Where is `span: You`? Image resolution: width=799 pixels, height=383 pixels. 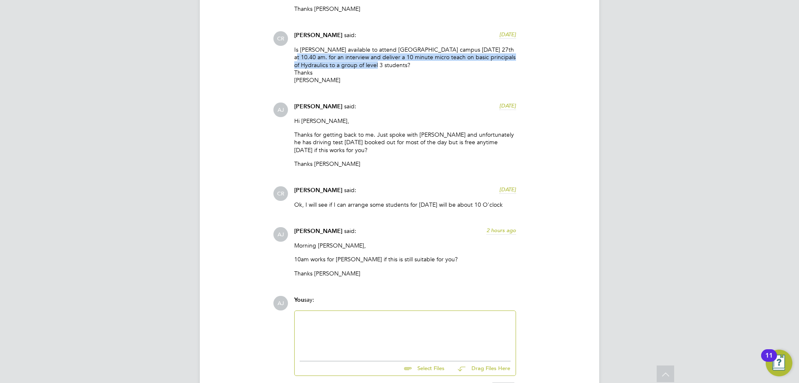 span: You is located at coordinates (299, 299).